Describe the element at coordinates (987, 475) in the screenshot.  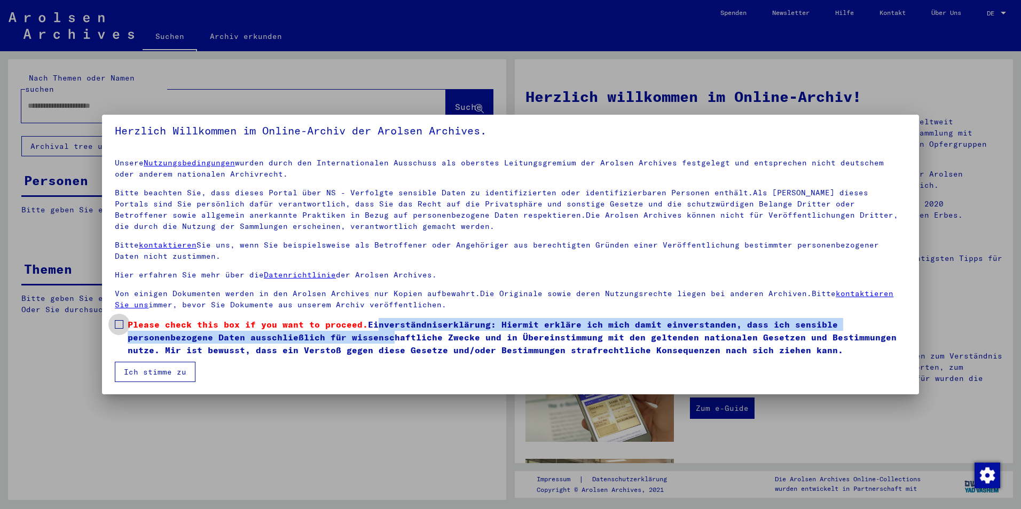
I see `div: Zustimmung ändern` at that location.